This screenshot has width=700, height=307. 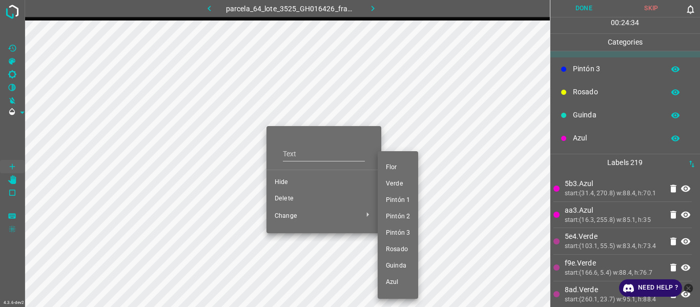 I want to click on span: Pintón 3, so click(x=398, y=233).